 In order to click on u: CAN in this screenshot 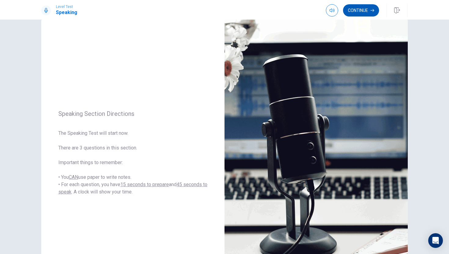, I will do `click(73, 177)`.